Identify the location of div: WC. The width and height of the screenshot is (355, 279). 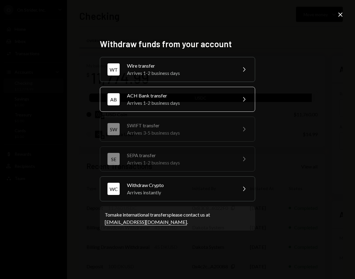
(113, 189).